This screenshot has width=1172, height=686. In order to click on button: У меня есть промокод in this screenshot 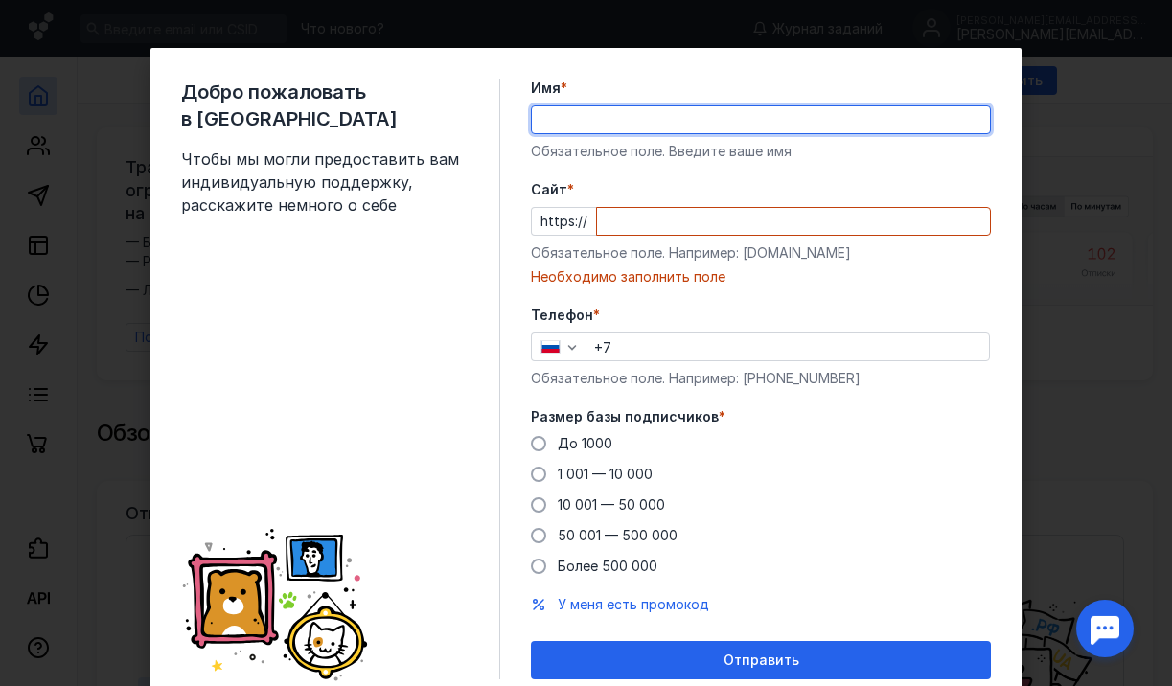, I will do `click(633, 605)`.